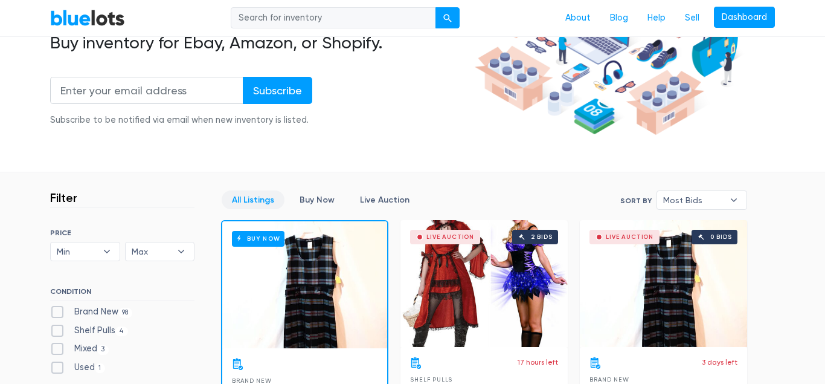 The width and height of the screenshot is (825, 384). What do you see at coordinates (619, 18) in the screenshot?
I see `a: Blog` at bounding box center [619, 18].